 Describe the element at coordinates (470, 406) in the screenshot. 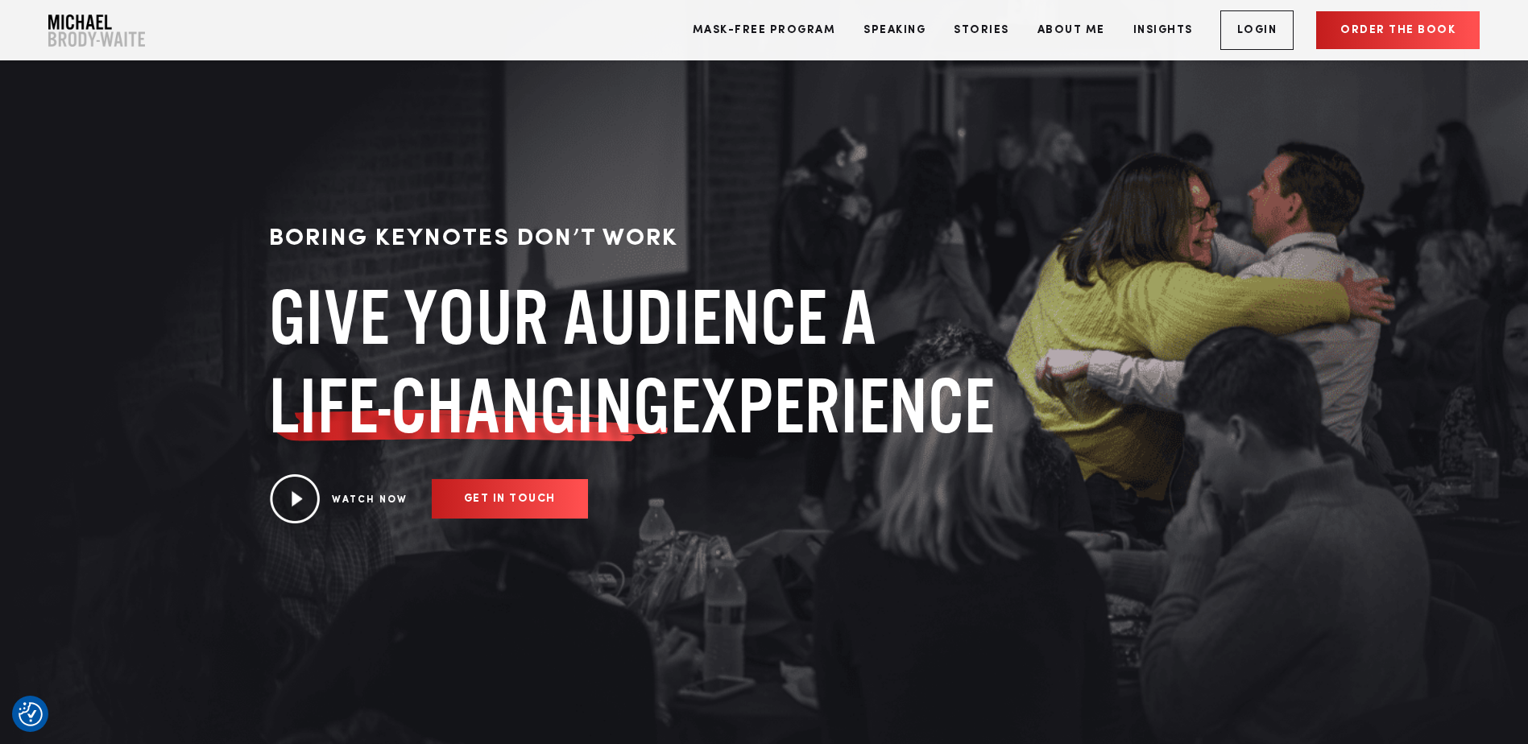

I see `span: LIFE-CHANGING` at that location.